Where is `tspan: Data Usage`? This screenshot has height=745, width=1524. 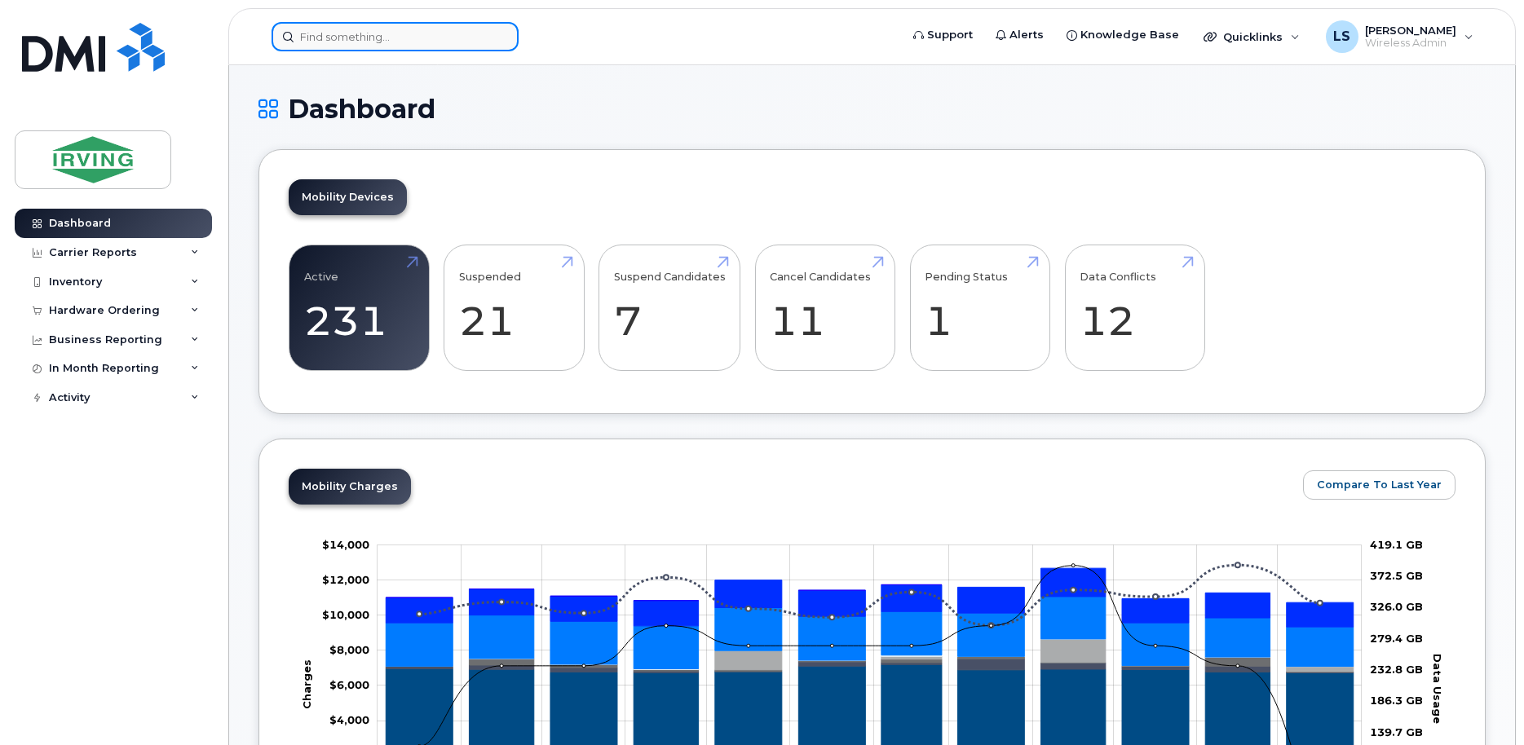
tspan: Data Usage is located at coordinates (1437, 689).